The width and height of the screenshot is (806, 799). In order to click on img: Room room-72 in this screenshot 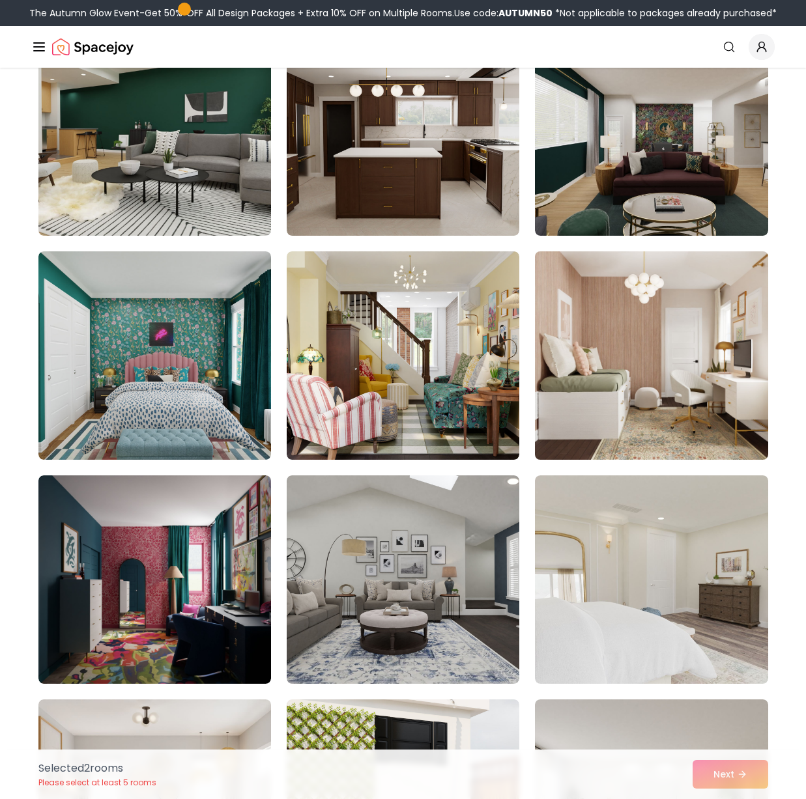, I will do `click(651, 132)`.